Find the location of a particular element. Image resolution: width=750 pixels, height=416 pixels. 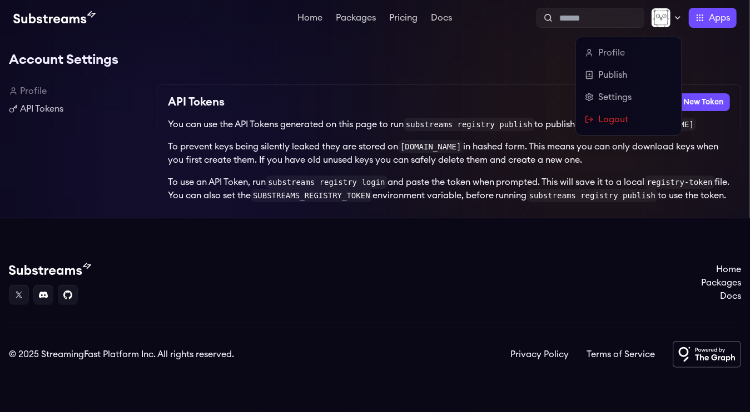

img: Profile is located at coordinates (661, 18).